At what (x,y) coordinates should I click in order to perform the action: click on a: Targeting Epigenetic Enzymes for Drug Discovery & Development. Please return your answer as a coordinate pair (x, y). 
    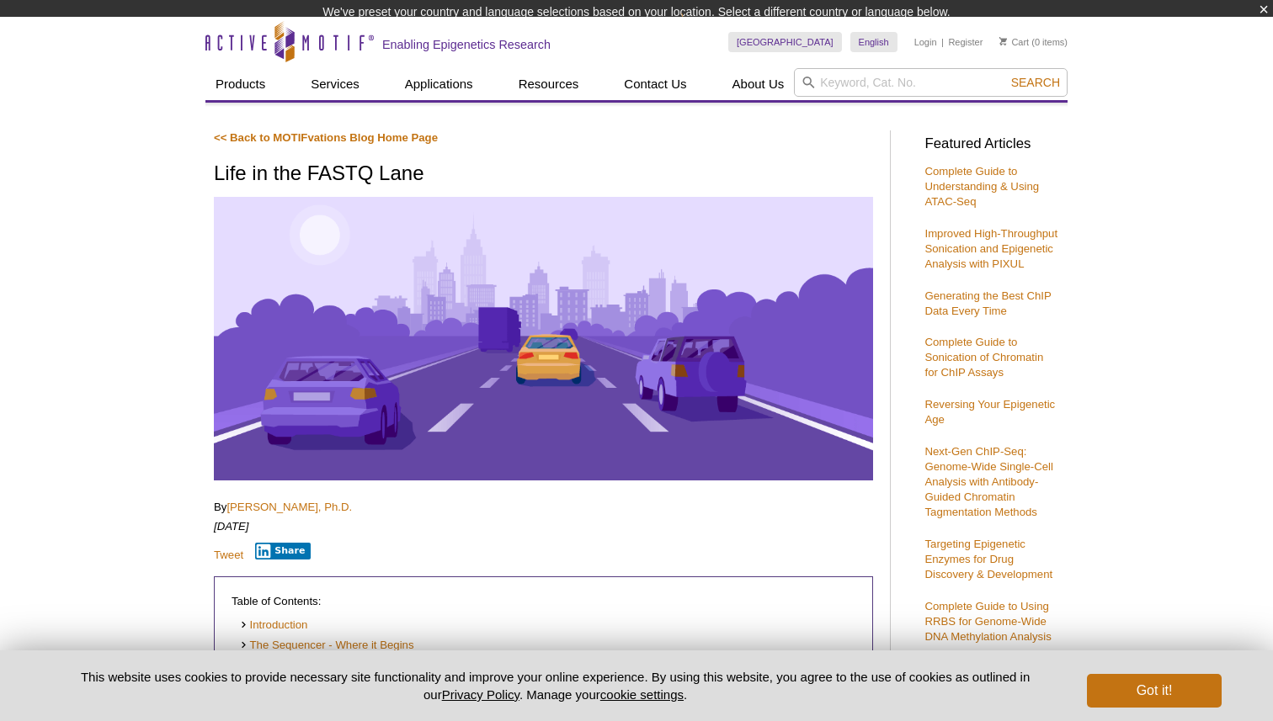
    Looking at the image, I should click on (988, 559).